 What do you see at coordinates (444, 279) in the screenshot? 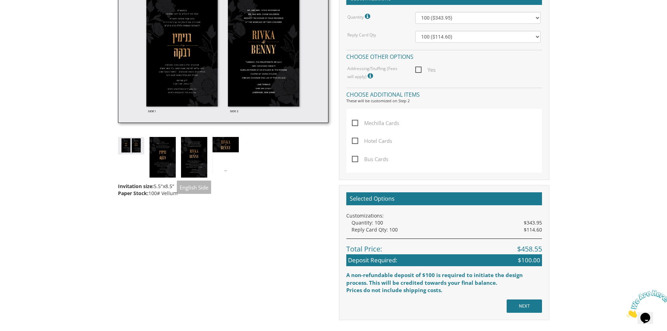
I see `div: A non-refundable deposit of $100 is required to initiate the design process. This will be credite...` at bounding box center [444, 279].